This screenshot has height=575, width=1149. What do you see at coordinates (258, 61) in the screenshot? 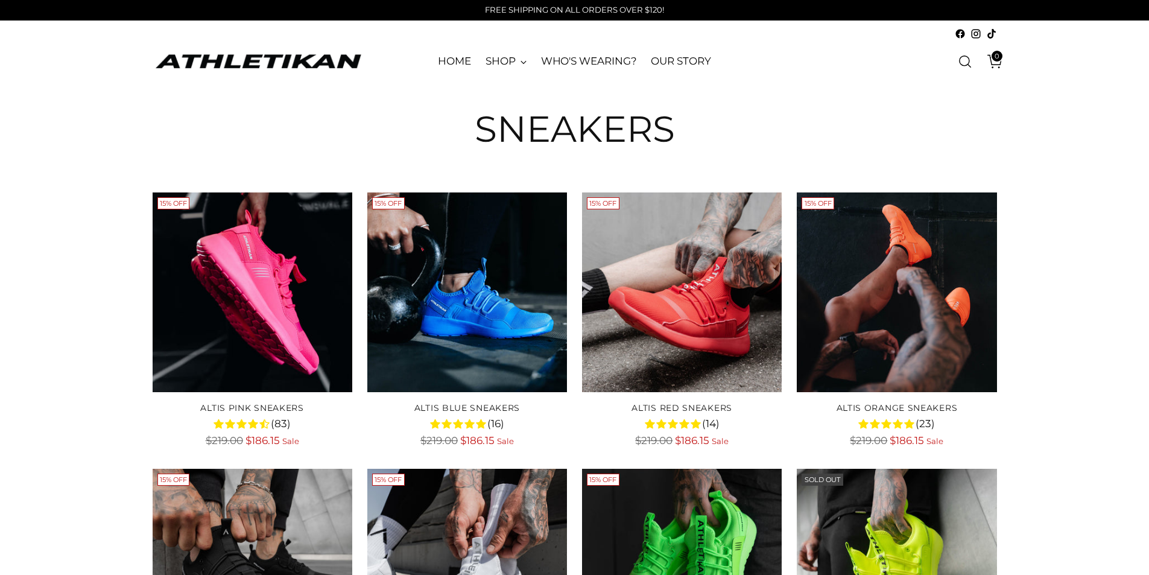
I see `a: ATHLETIKAN` at bounding box center [258, 61].